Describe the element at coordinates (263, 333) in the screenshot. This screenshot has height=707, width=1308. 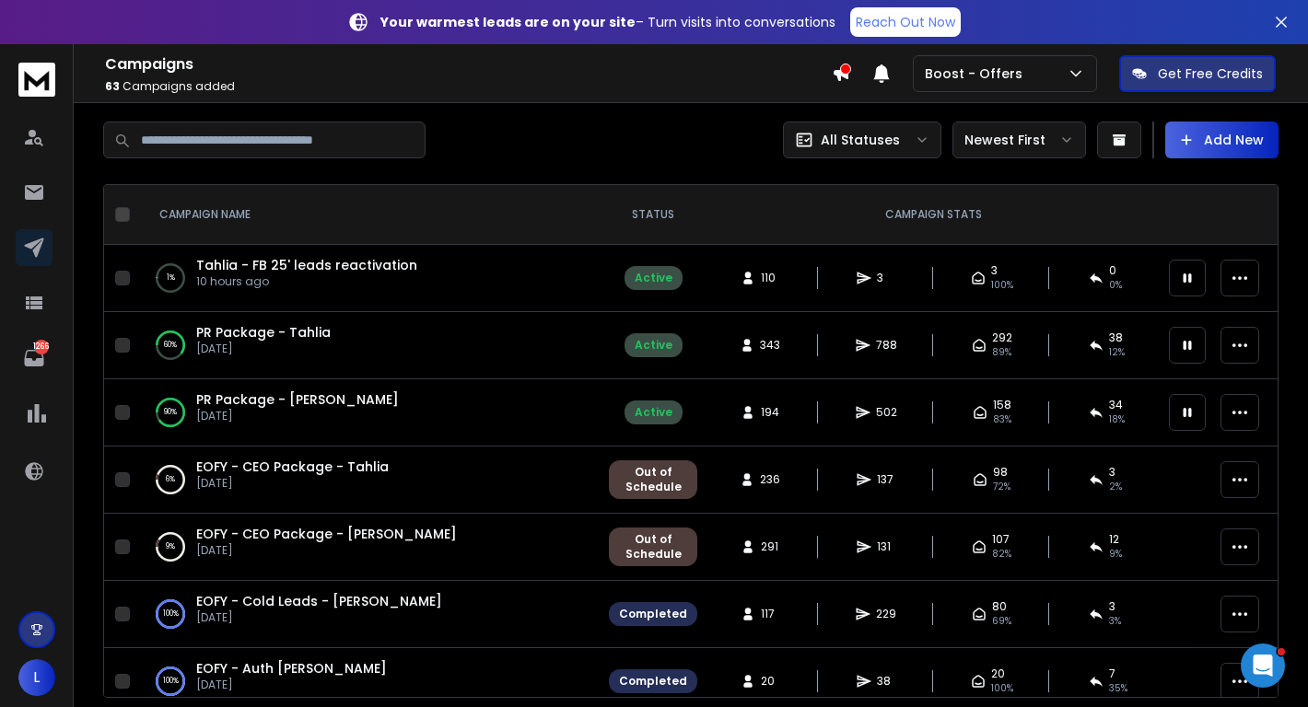
I see `a: PR Package - Tahlia` at that location.